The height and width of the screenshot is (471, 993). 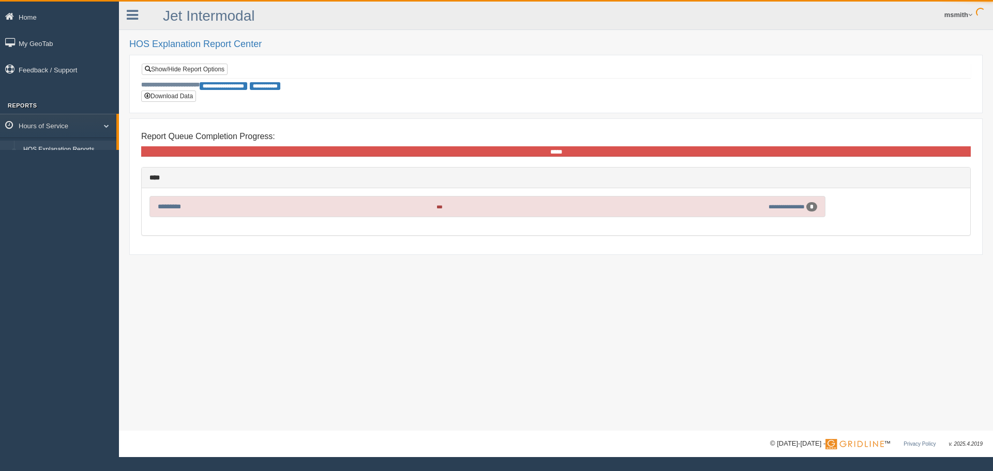 I want to click on h2: HOS Explanation Report Center, so click(x=556, y=44).